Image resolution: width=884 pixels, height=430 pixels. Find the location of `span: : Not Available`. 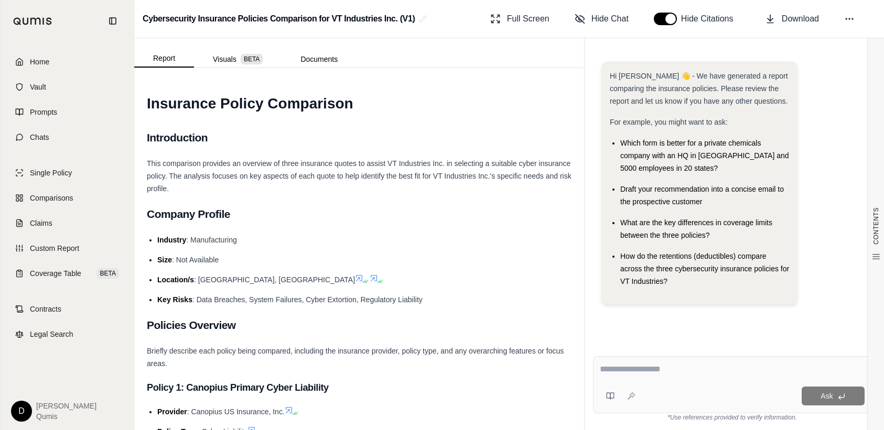

span: : Not Available is located at coordinates (195, 260).